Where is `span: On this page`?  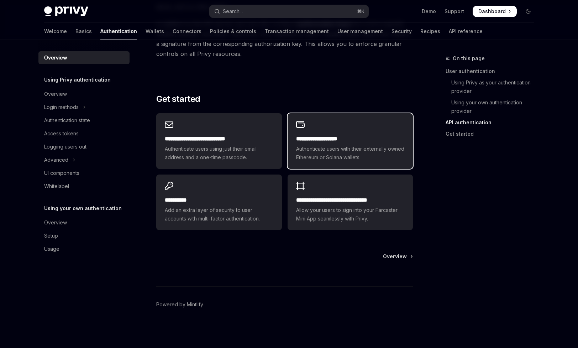 span: On this page is located at coordinates (469, 58).